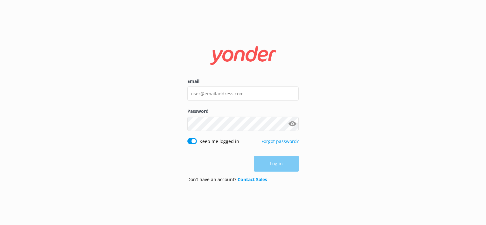 The image size is (486, 225). What do you see at coordinates (243, 111) in the screenshot?
I see `label: Password` at bounding box center [243, 111].